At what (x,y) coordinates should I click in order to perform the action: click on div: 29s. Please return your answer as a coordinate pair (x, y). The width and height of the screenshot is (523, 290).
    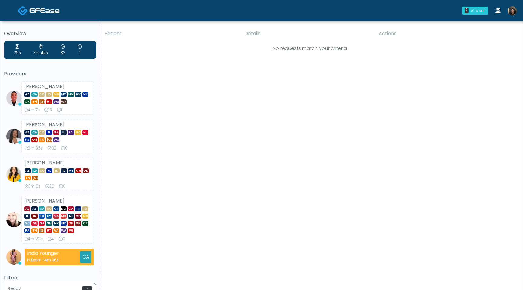
    Looking at the image, I should click on (17, 50).